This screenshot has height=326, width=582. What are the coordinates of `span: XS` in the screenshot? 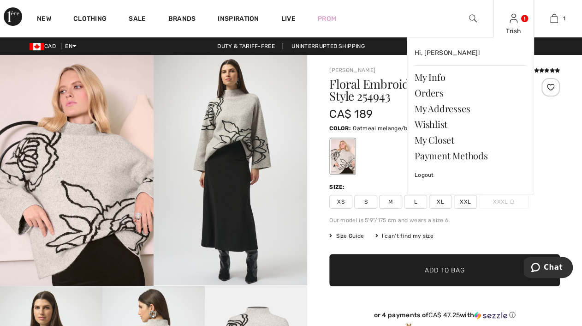 It's located at (341, 202).